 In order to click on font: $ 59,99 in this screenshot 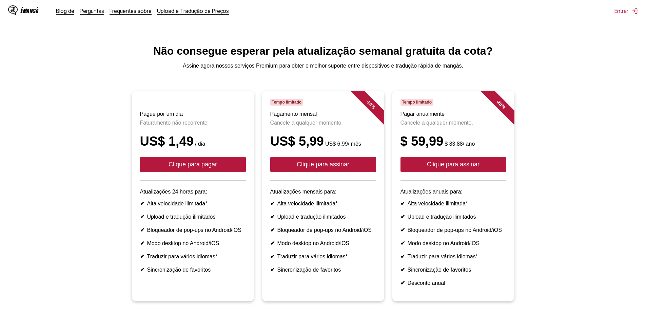, I will do `click(422, 141)`.